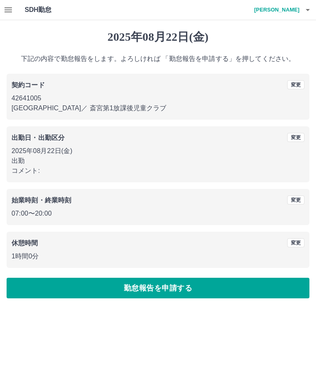  I want to click on p: コメント:, so click(158, 171).